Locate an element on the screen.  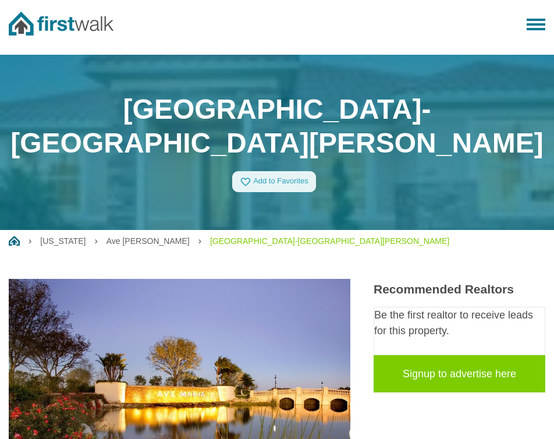
img: FirstWalk is located at coordinates (61, 23).